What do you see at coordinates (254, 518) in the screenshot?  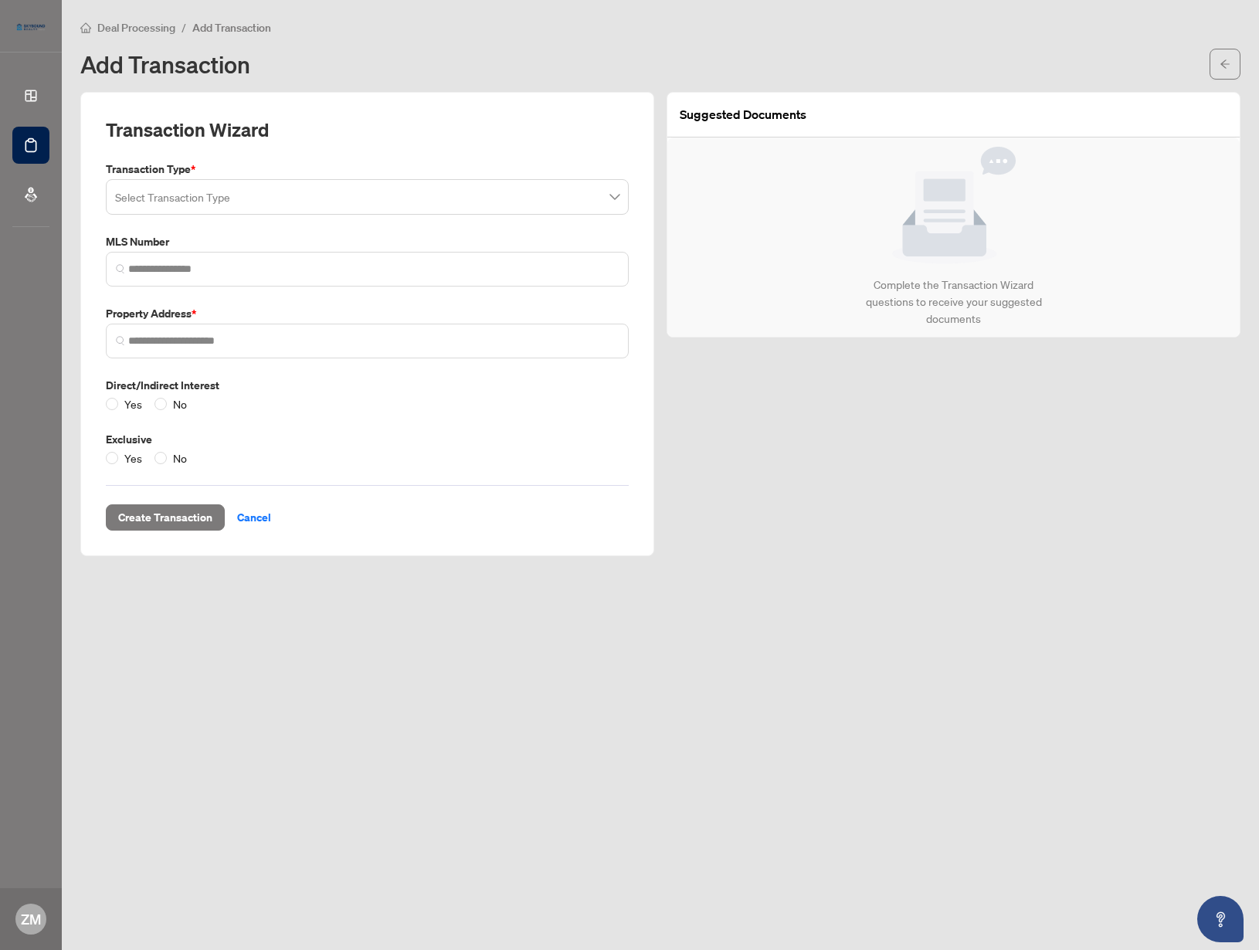 I see `button: Cancel` at bounding box center [254, 518].